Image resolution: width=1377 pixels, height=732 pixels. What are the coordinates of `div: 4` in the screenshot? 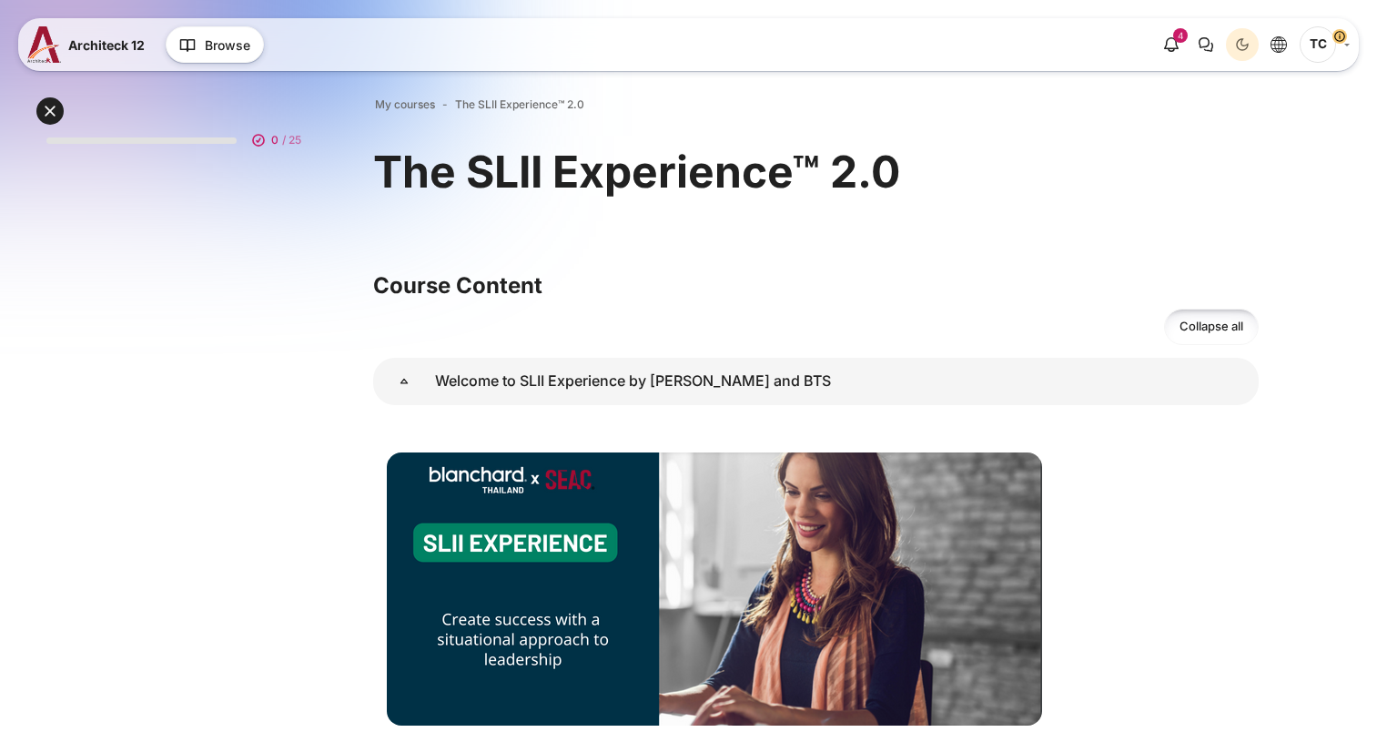 It's located at (1180, 35).